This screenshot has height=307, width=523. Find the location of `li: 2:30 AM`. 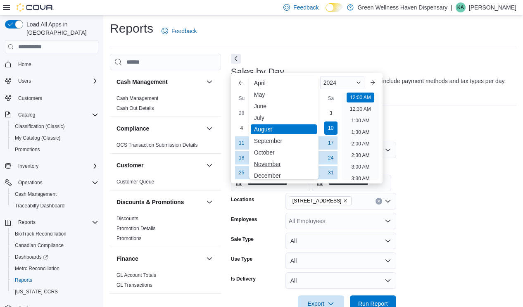

li: 2:30 AM is located at coordinates (360, 155).